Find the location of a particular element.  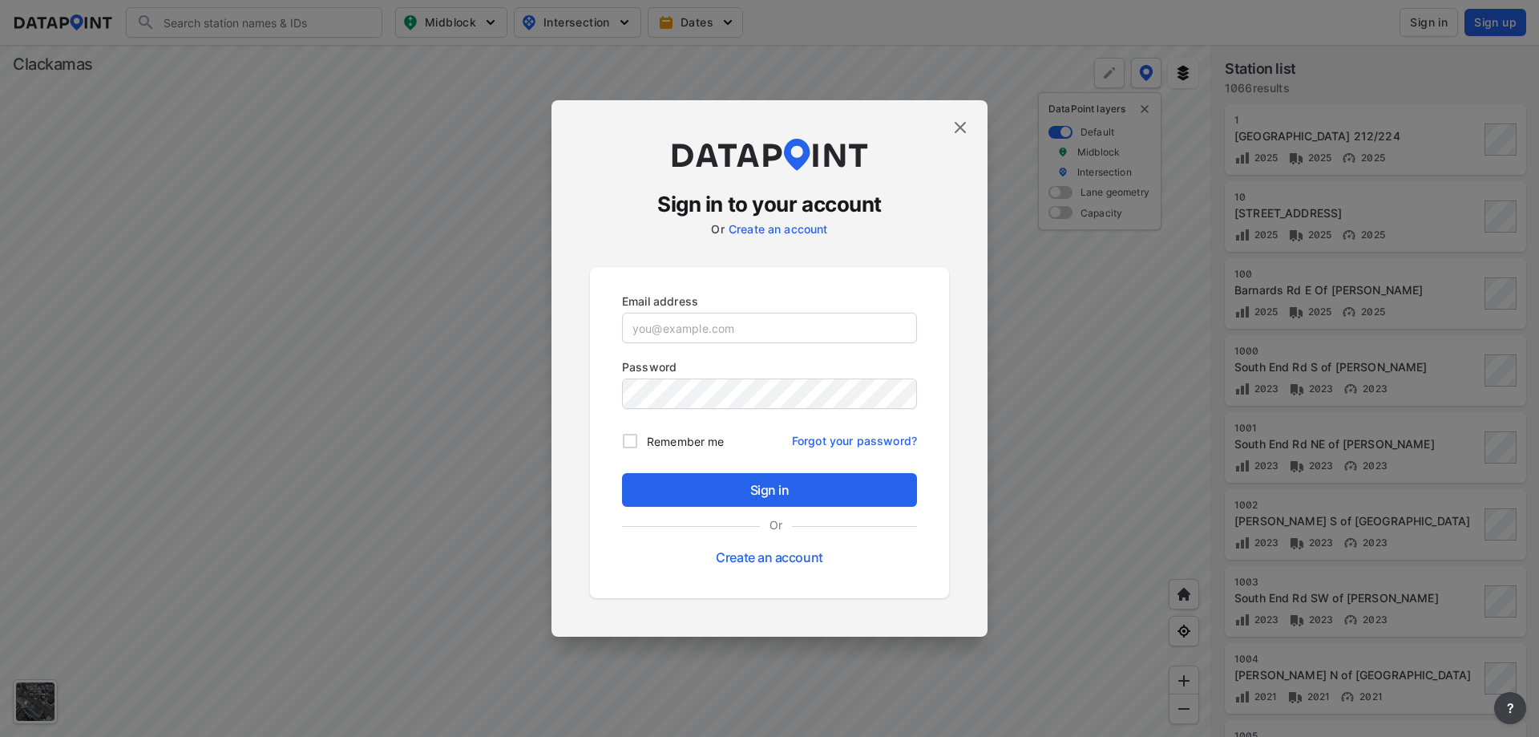

p: Email address is located at coordinates (769, 301).